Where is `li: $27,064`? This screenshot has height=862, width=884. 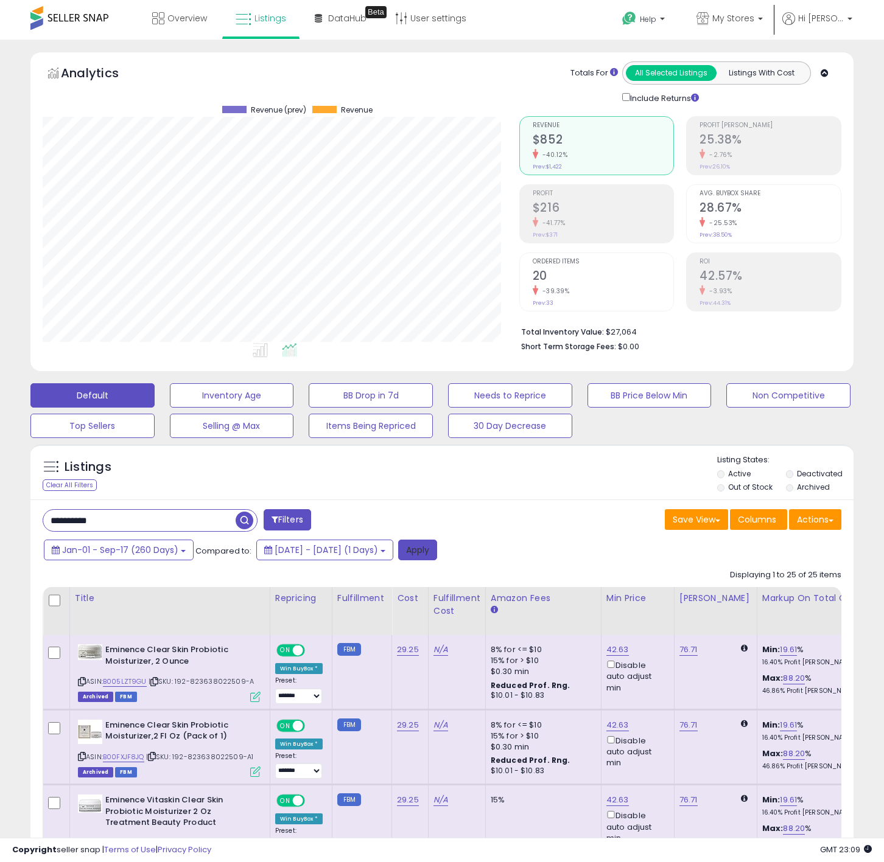 li: $27,064 is located at coordinates (676, 331).